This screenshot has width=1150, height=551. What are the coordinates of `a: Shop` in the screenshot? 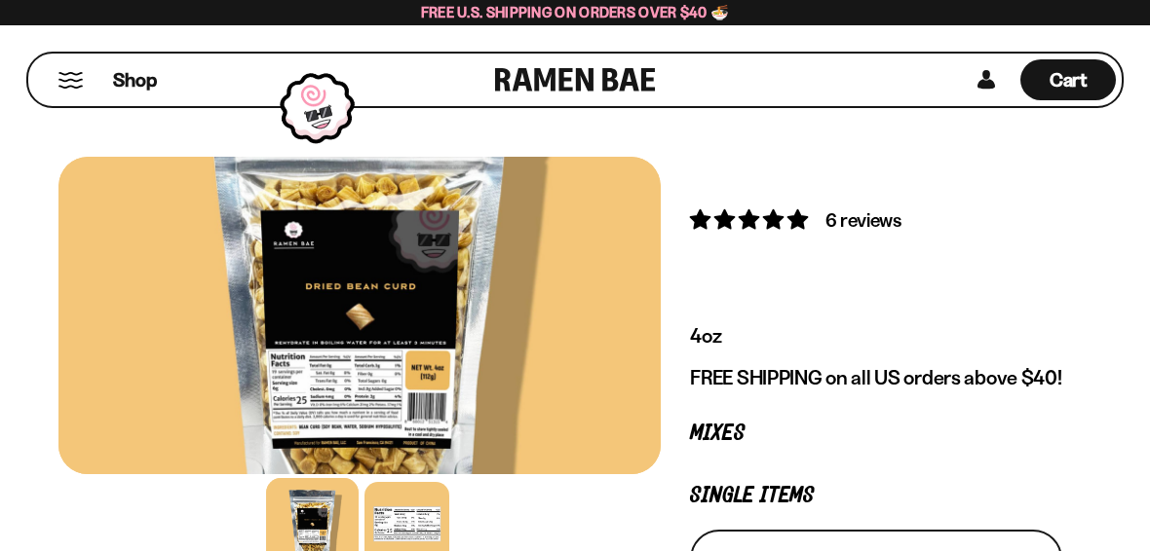 It's located at (134, 80).